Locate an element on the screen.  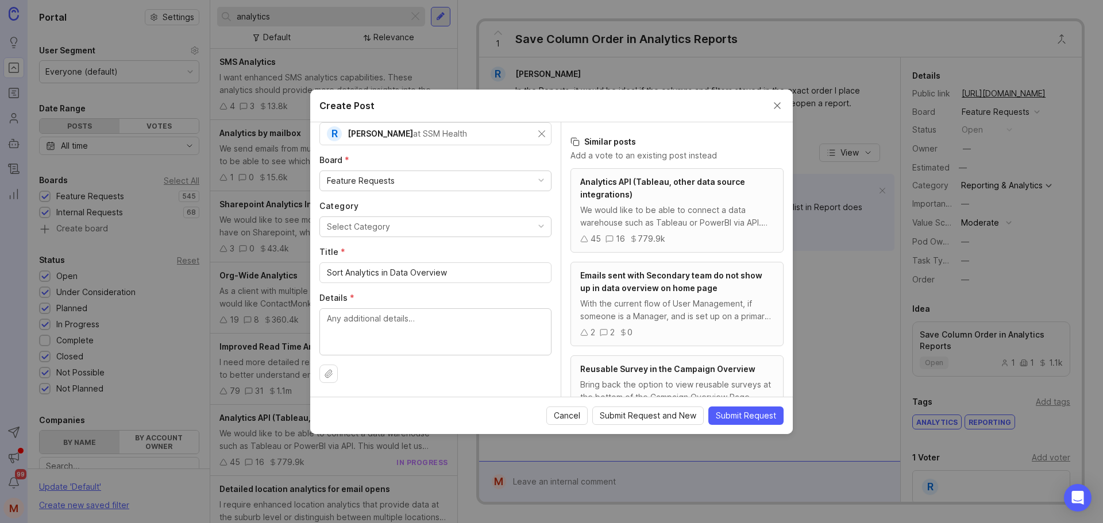
a: Emails sent with Secondary team do not show up in data overview on home pageWith the current flow... is located at coordinates (677, 304).